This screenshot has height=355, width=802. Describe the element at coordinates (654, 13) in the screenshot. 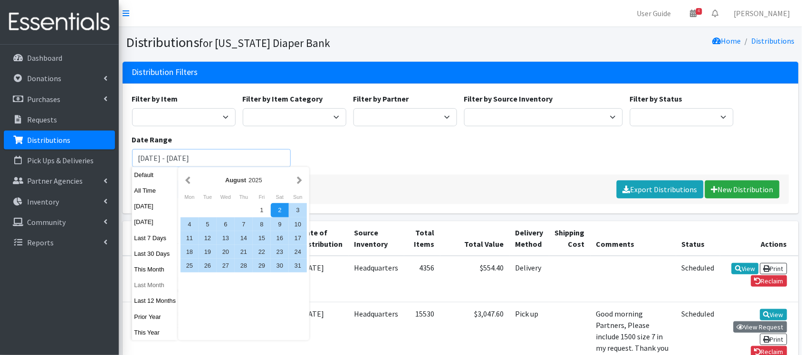

I see `a: User Guide` at that location.